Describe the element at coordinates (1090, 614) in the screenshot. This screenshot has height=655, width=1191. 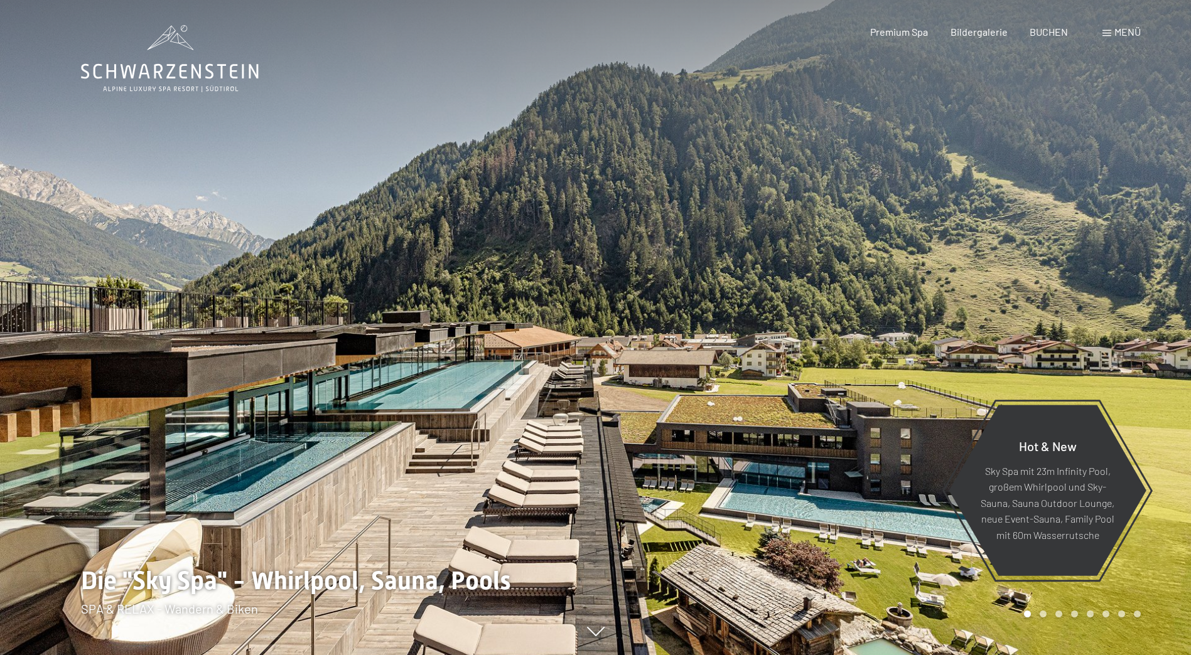
I see `div: Carousel Page 5` at that location.